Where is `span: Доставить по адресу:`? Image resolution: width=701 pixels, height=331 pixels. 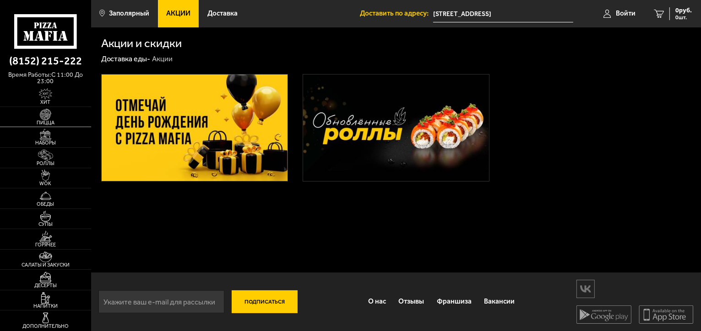
span: Доставить по адресу: is located at coordinates (396, 13).